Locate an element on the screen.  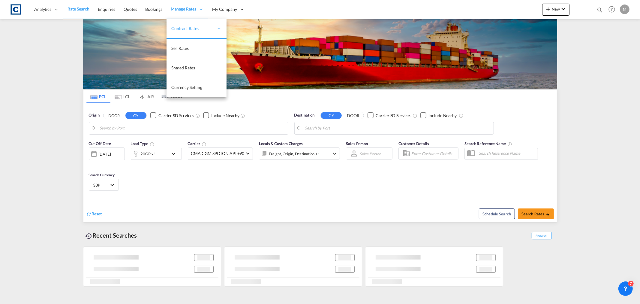
input: Enter Customer Details is located at coordinates (434, 153).